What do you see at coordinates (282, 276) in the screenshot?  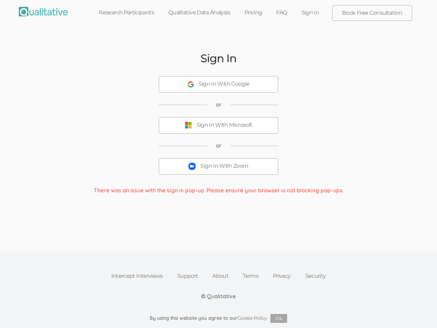 I see `a: Privacy` at bounding box center [282, 276].